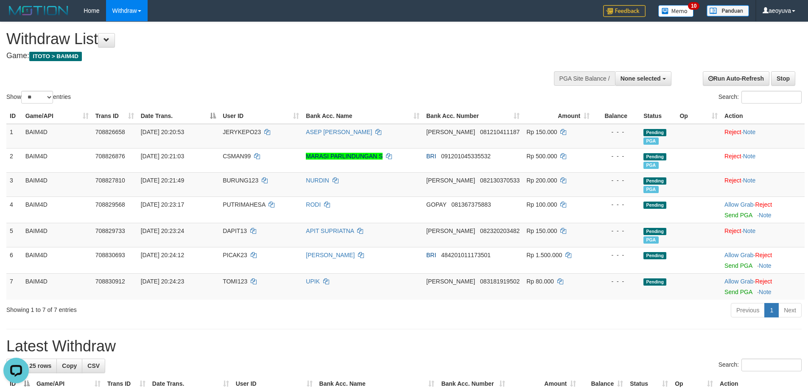 The image size is (808, 390). Describe the element at coordinates (69, 366) in the screenshot. I see `a: Copy` at that location.